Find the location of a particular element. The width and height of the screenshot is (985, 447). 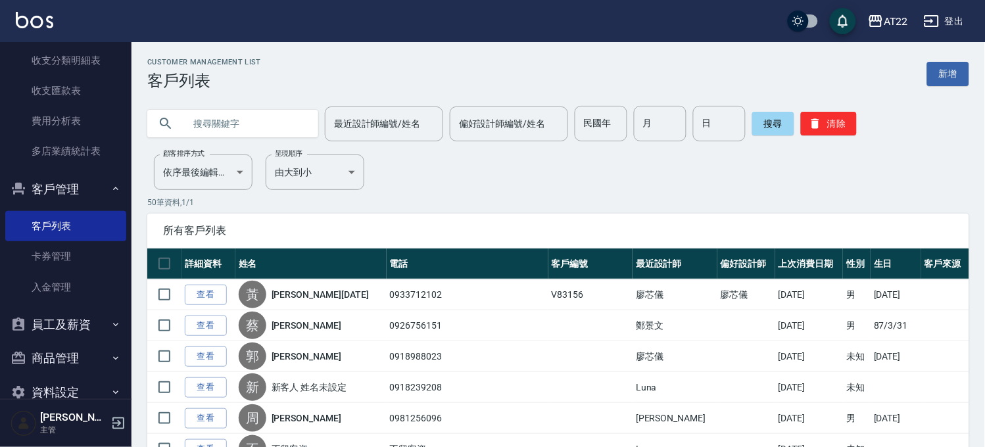

div: 蔡 is located at coordinates (253, 326).